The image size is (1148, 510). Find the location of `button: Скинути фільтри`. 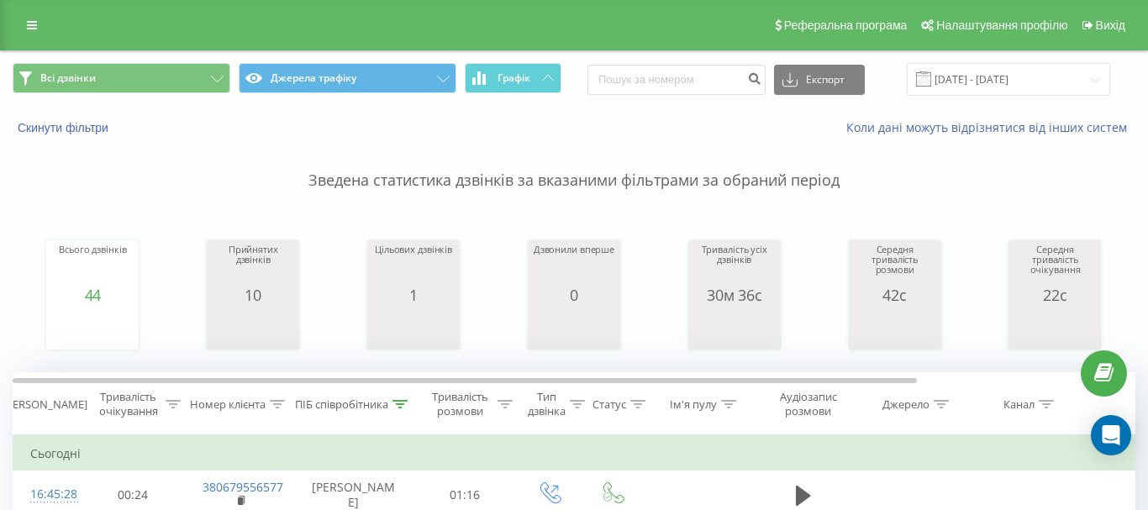

button: Скинути фільтри is located at coordinates (65, 128).